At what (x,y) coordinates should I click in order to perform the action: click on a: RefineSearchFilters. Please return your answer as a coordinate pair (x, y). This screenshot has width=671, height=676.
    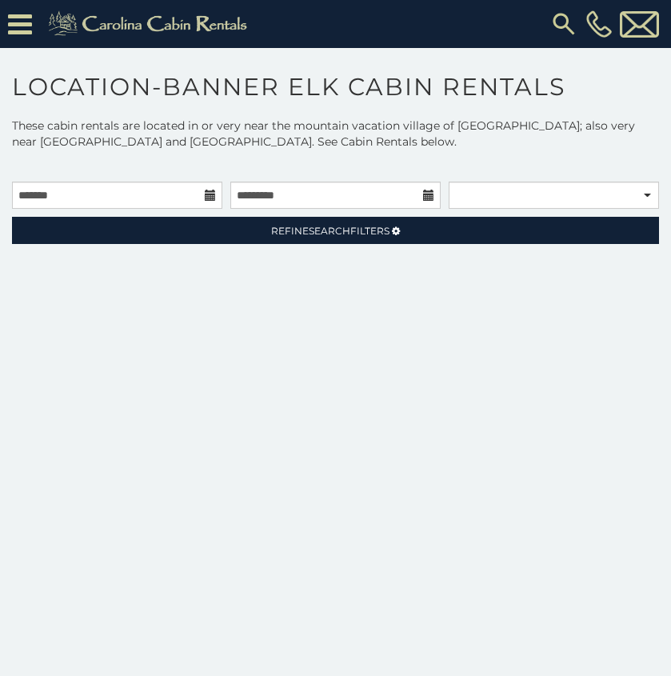
    Looking at the image, I should click on (335, 230).